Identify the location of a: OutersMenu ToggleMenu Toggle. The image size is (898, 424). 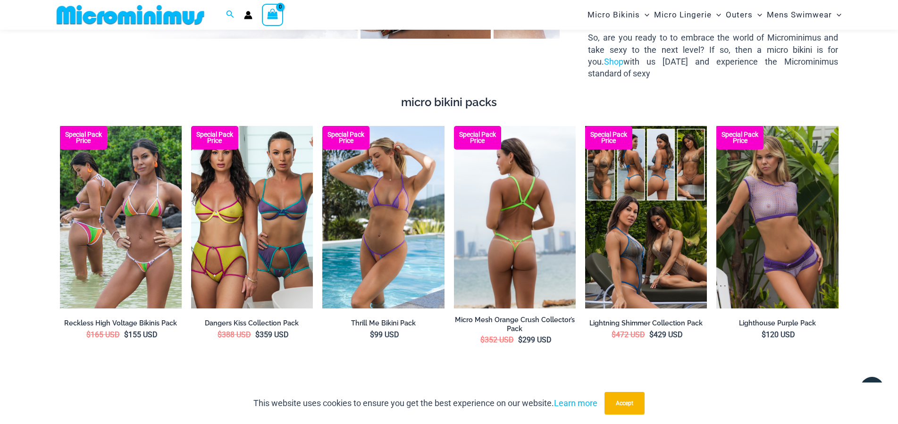
(744, 15).